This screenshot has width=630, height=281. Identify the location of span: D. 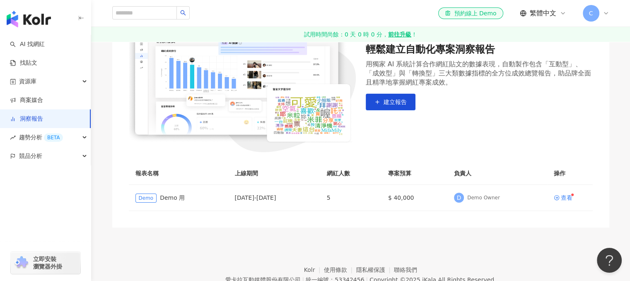
(459, 198).